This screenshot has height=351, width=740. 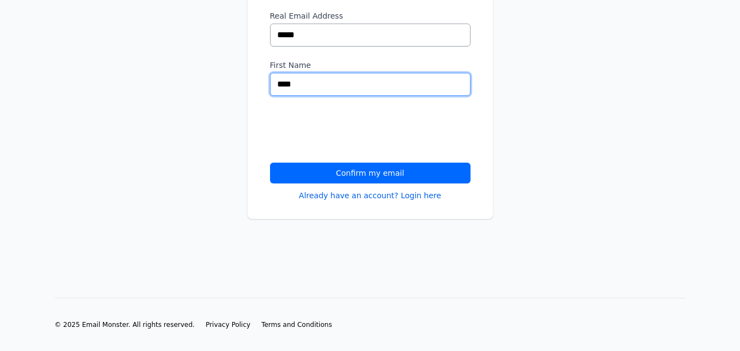 I want to click on a: Already have an account? Login here, so click(x=370, y=195).